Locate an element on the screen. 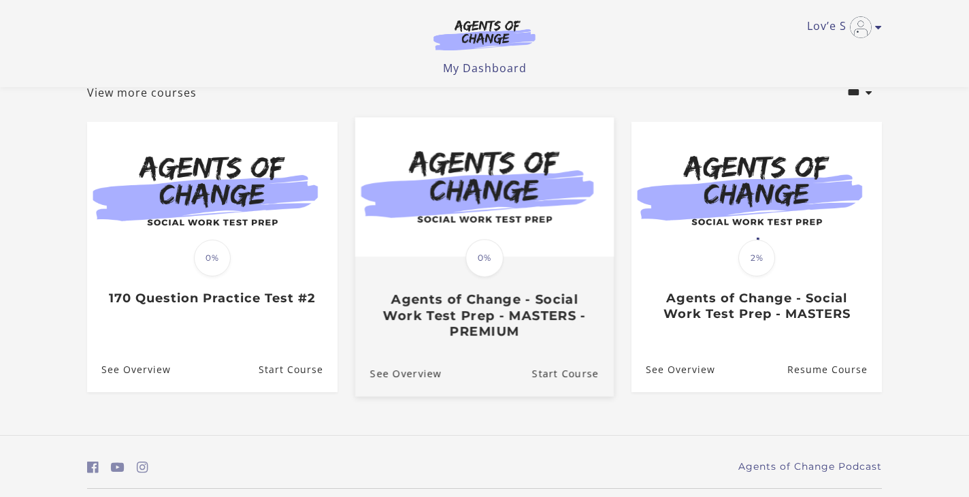 This screenshot has width=969, height=497. i: https://www.facebook.com/groups/aswbtestprep (Open in a new window) is located at coordinates (93, 467).